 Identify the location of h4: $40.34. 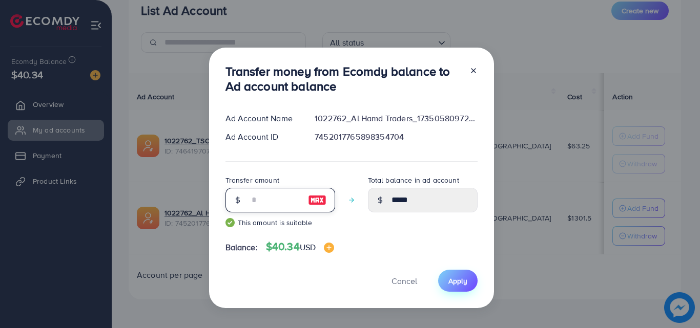
(300, 247).